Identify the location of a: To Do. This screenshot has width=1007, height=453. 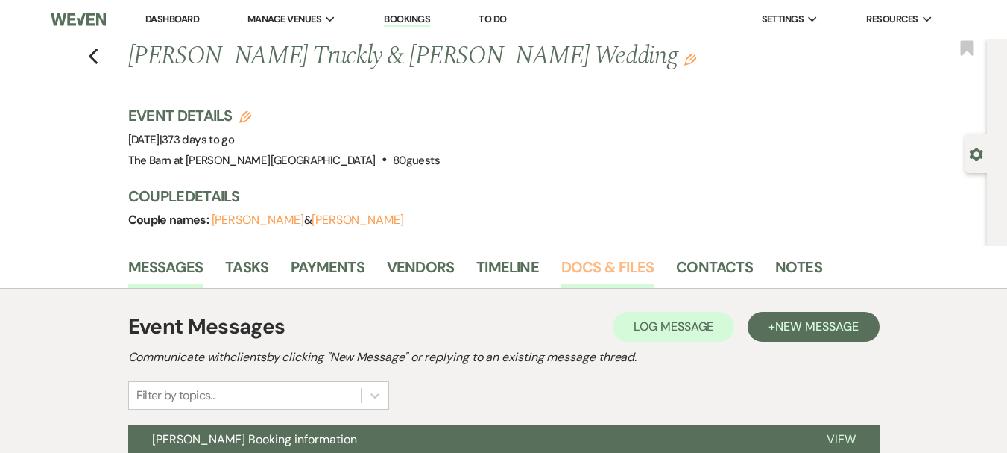
(492, 19).